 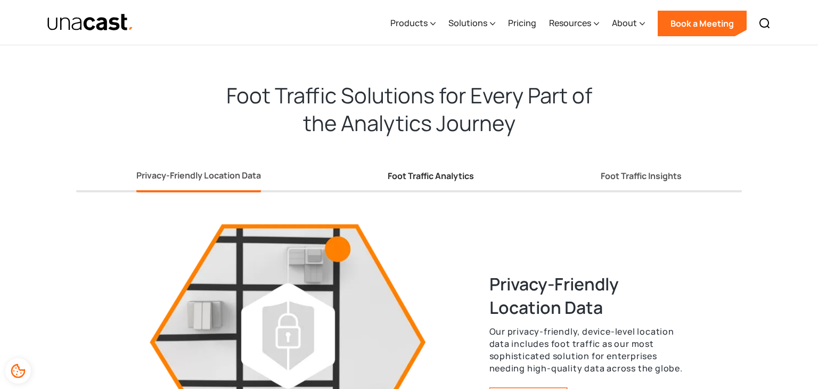 I want to click on div: Foot Traffic Analytics, so click(x=431, y=176).